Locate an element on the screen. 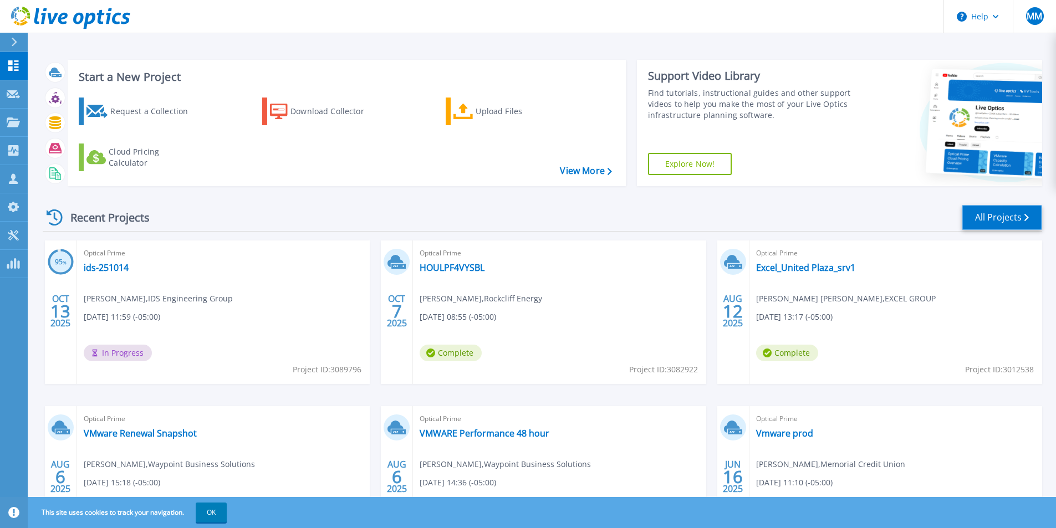 The height and width of the screenshot is (528, 1056). div: Support Video Library is located at coordinates (751, 76).